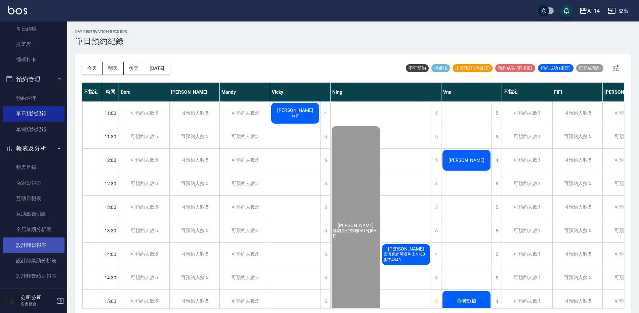 This screenshot has width=639, height=313. I want to click on a: 全店業績分析表, so click(34, 229).